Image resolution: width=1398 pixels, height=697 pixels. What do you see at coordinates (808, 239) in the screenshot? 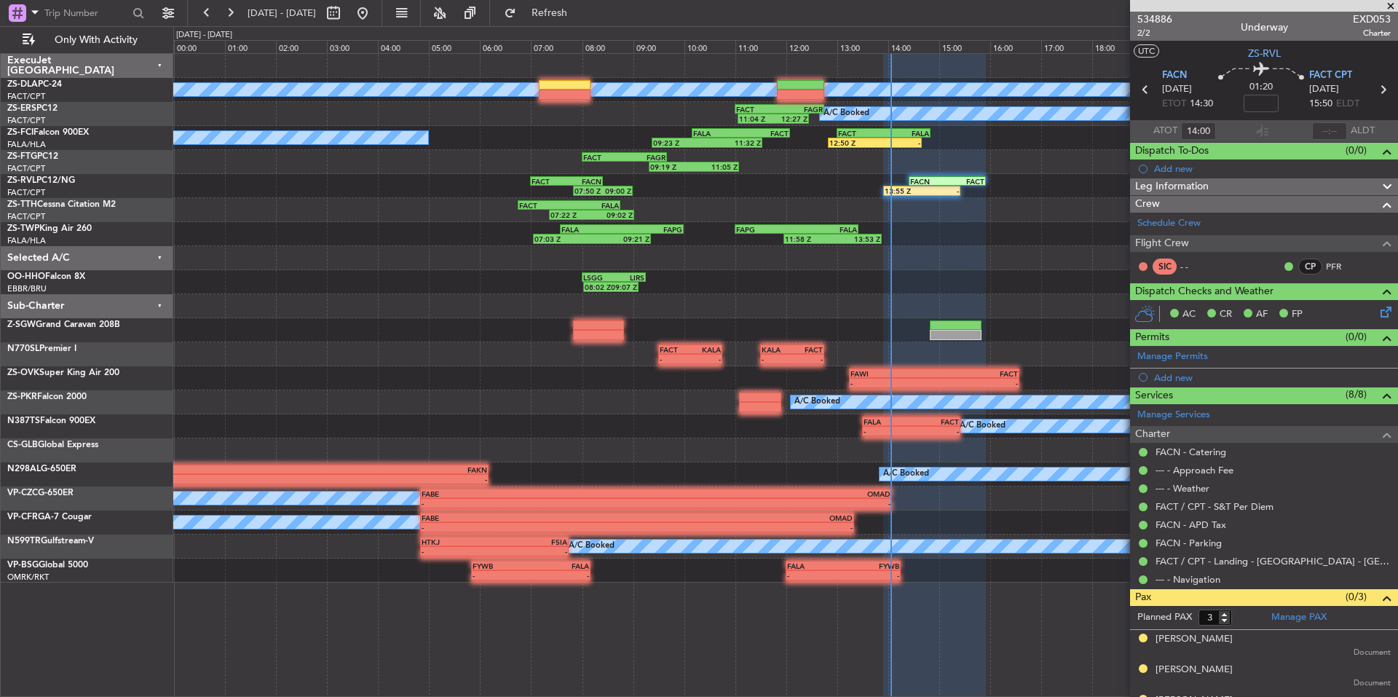
I see `div: 11:58 Z` at bounding box center [808, 239].